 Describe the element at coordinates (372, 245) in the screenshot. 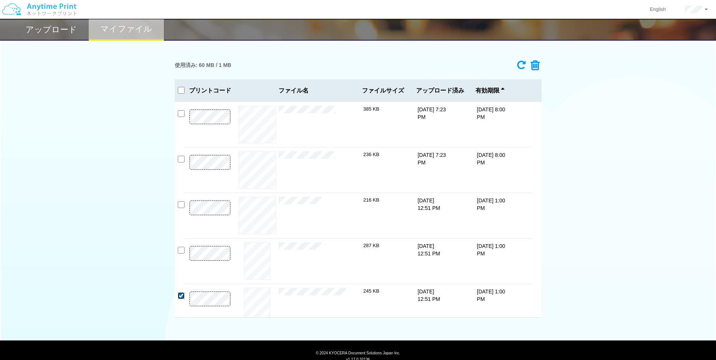

I see `span: 287 KB` at that location.